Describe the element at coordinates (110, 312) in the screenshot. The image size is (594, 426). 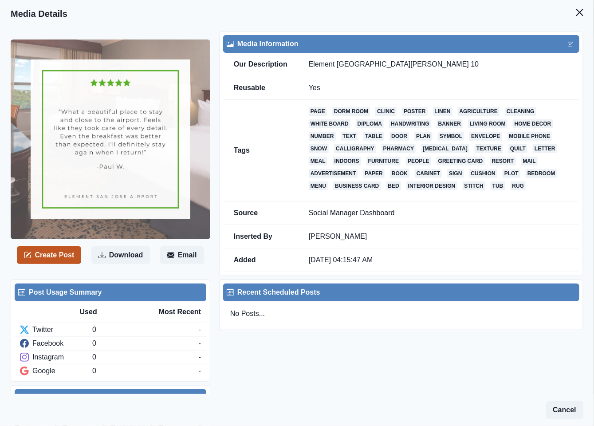
I see `div: Used` at that location.